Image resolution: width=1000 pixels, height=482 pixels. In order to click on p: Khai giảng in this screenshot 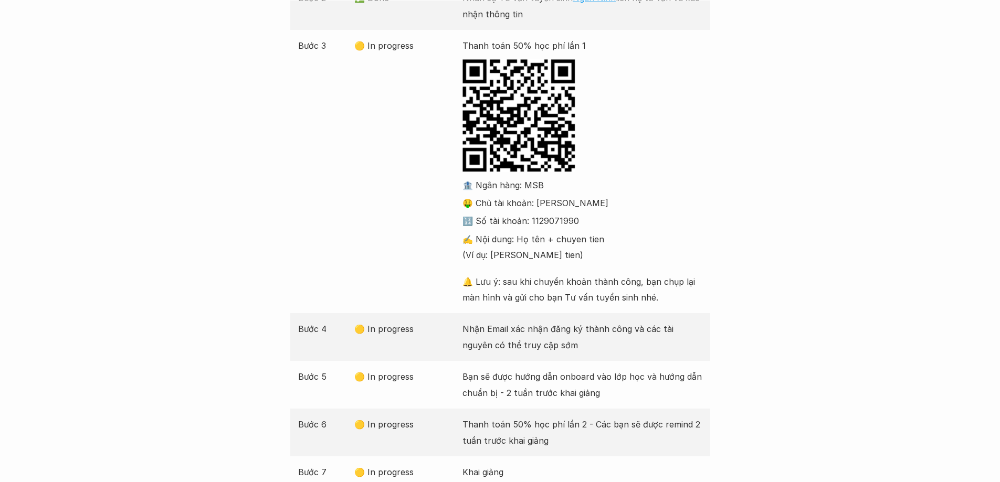, I will do `click(582, 472)`.